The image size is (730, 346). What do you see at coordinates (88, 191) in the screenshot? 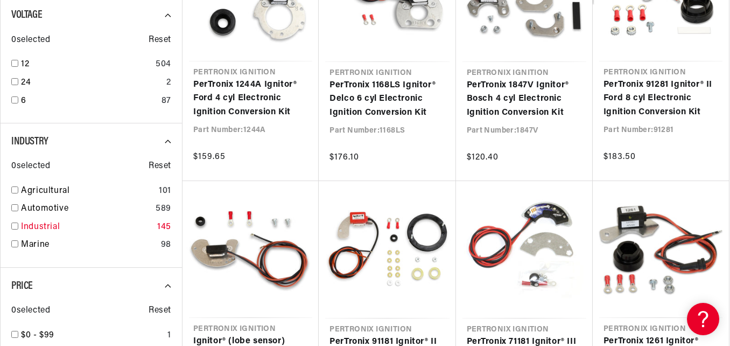
I see `a: Agricultural` at bounding box center [88, 191].